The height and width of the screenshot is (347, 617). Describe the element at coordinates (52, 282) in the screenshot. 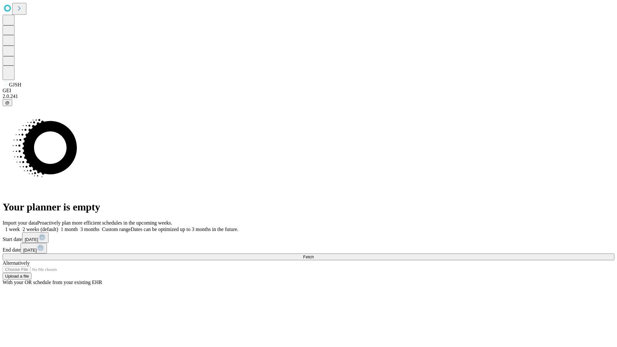

I see `span: With your OR schedule from your existing EHR` at that location.